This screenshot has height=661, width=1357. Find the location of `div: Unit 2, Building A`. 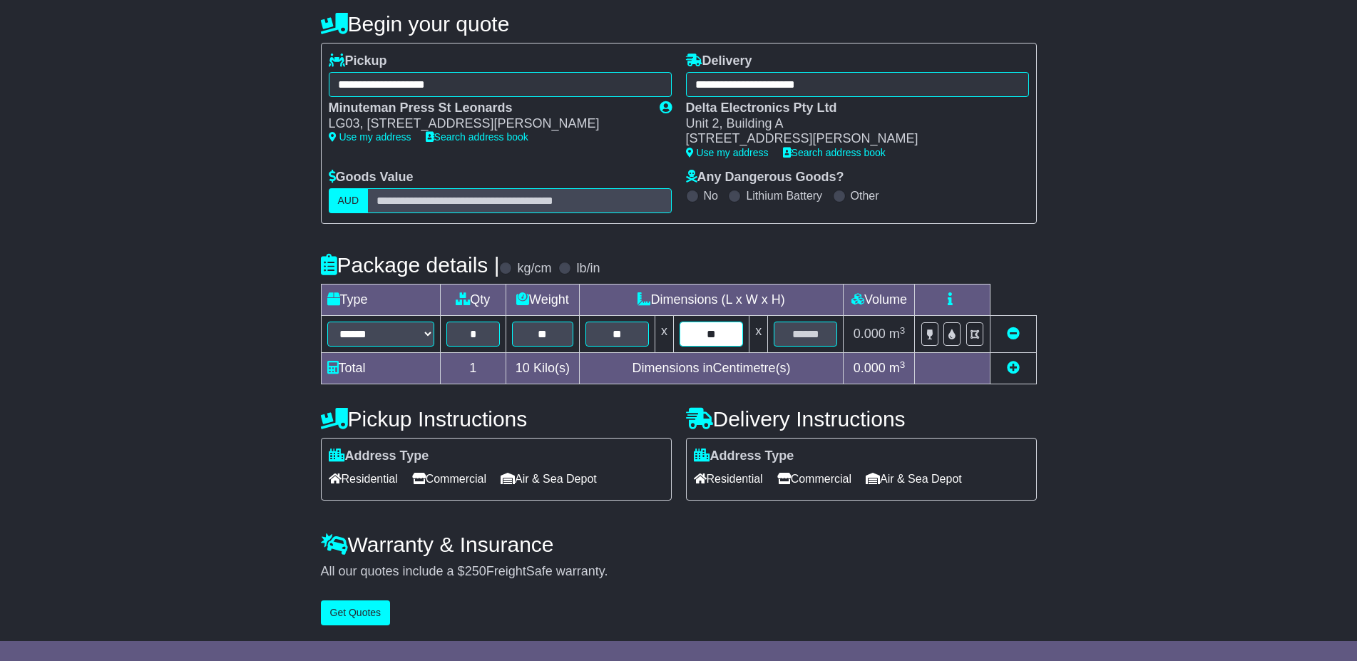

div: Unit 2, Building A is located at coordinates (850, 124).